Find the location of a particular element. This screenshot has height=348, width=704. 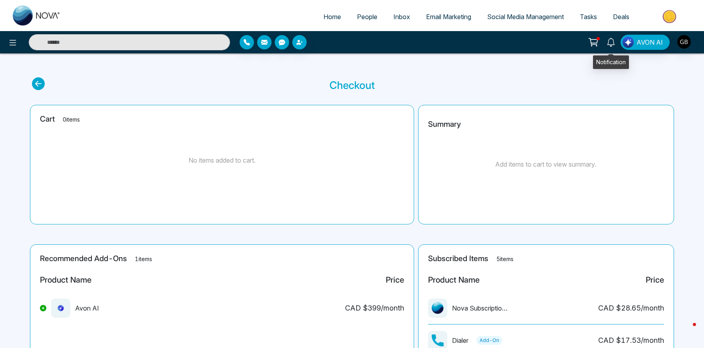

a: Tasks is located at coordinates (588, 17).